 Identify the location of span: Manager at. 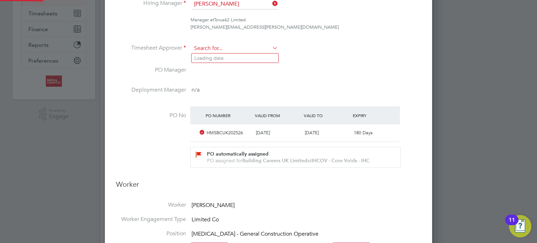
(202, 20).